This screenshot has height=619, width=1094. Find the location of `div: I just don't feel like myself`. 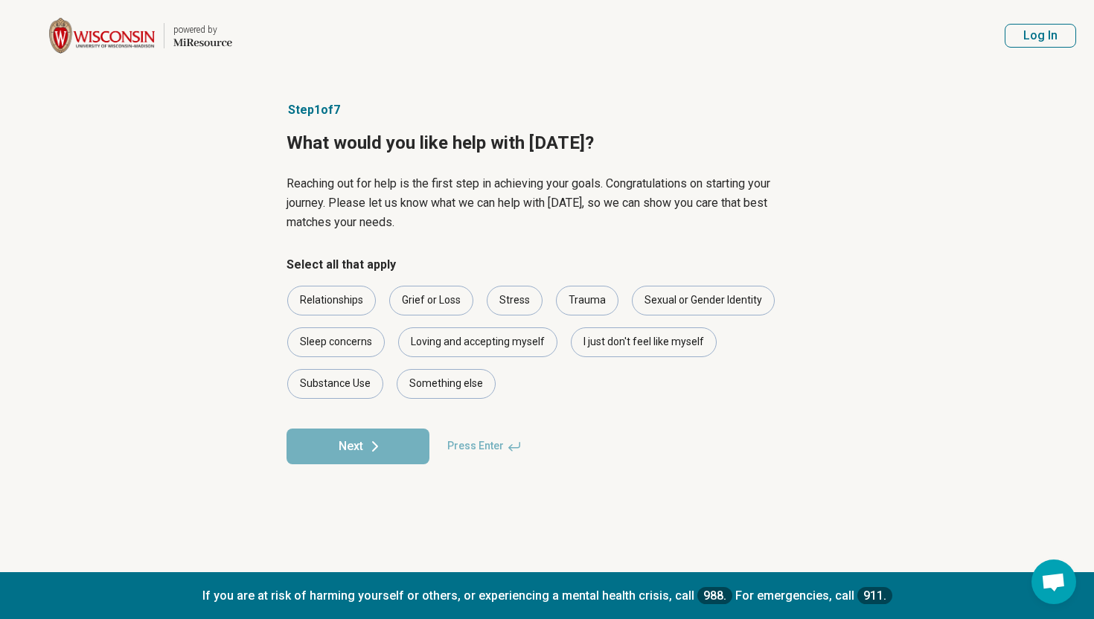

div: I just don't feel like myself is located at coordinates (644, 342).